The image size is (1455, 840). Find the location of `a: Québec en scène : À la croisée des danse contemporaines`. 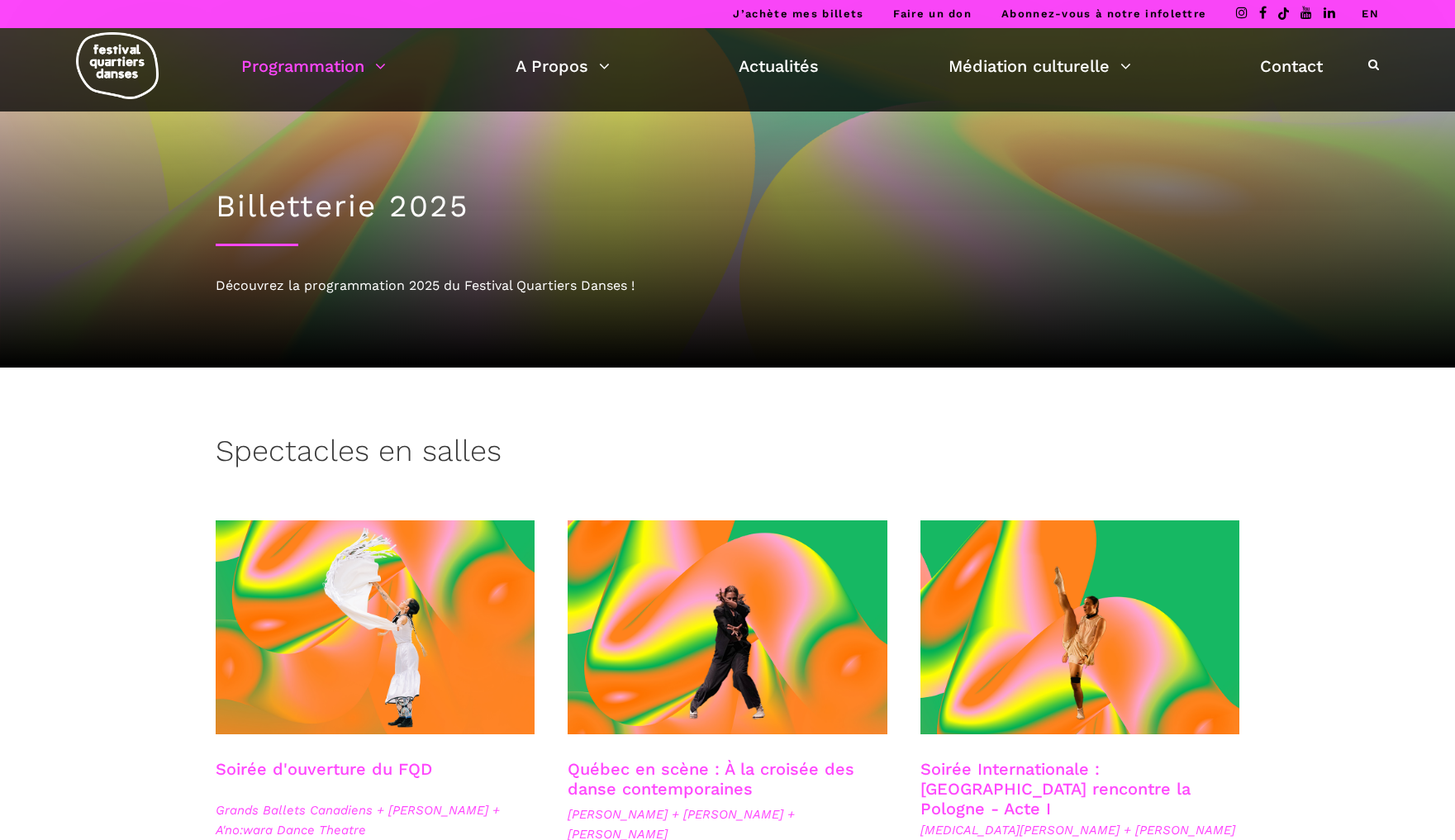

a: Québec en scène : À la croisée des danse contemporaines is located at coordinates (711, 779).